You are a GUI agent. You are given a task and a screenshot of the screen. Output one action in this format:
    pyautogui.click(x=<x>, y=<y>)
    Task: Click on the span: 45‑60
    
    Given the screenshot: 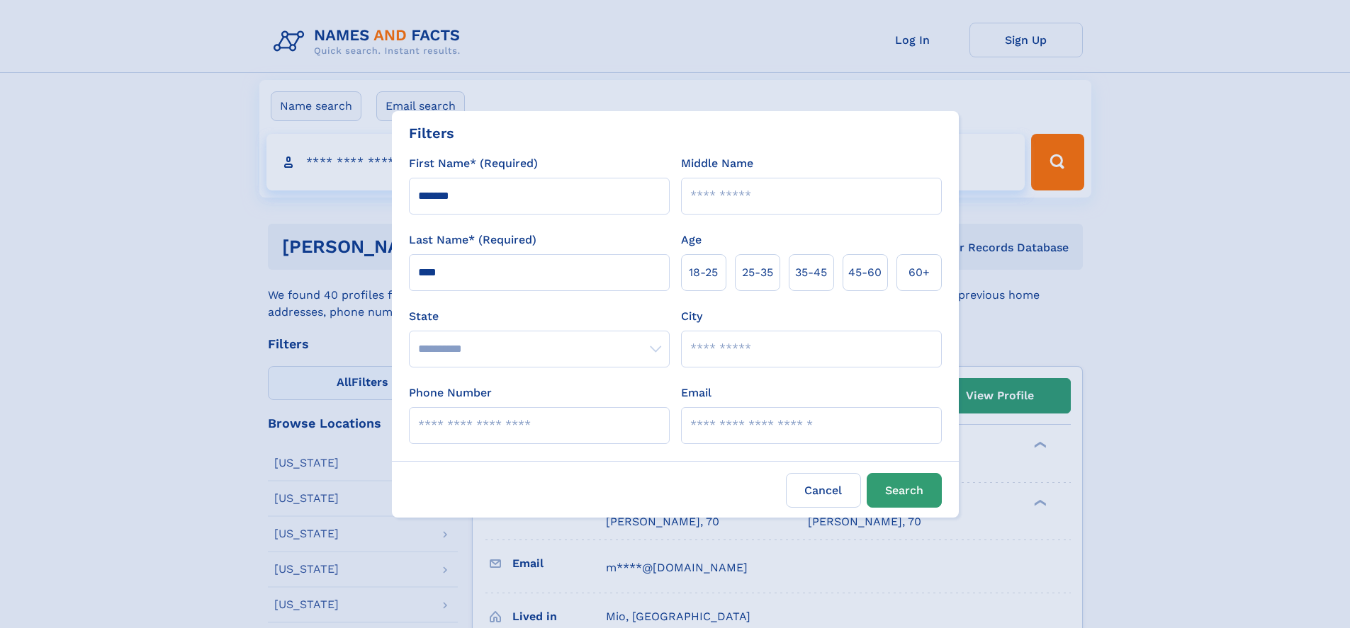 What is the action you would take?
    pyautogui.click(x=864, y=273)
    